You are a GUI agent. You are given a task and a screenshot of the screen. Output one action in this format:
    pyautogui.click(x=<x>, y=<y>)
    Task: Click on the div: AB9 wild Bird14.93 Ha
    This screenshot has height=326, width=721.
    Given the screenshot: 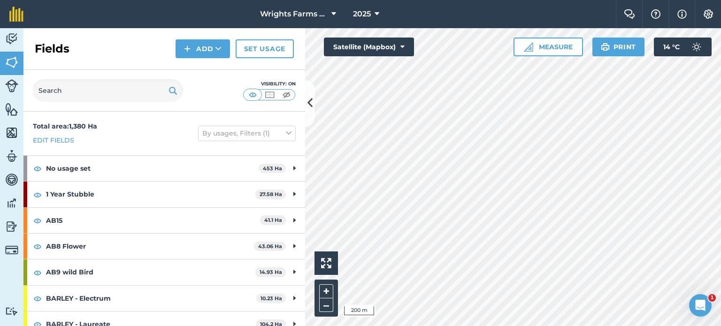 What is the action you would take?
    pyautogui.click(x=164, y=272)
    